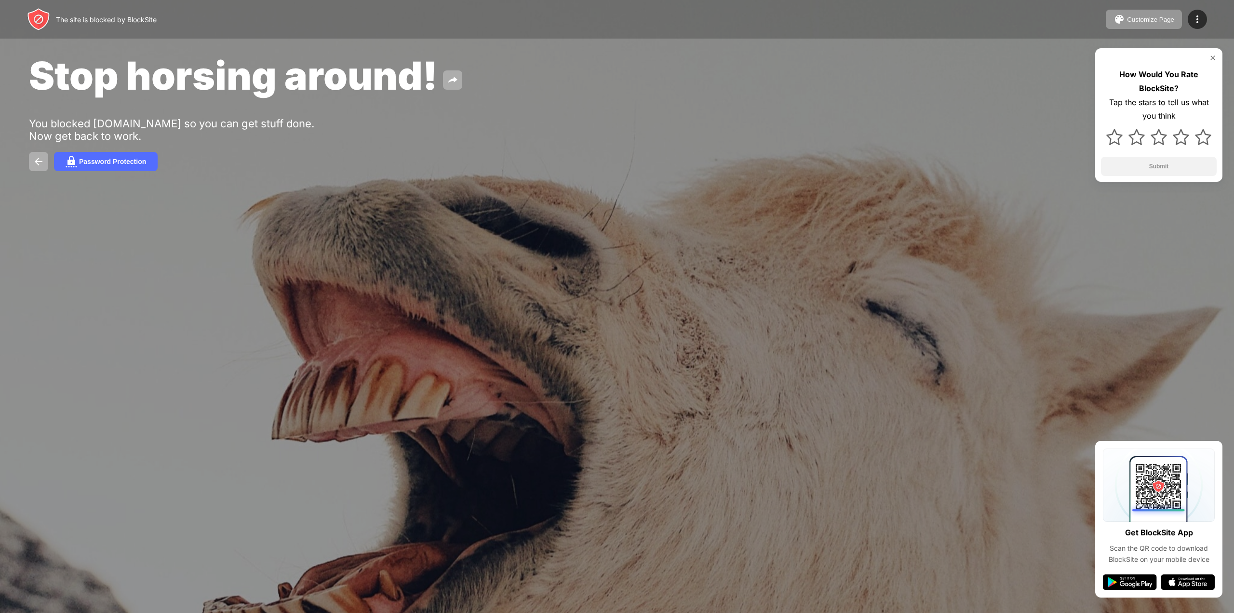  I want to click on img: back.svg, so click(39, 161).